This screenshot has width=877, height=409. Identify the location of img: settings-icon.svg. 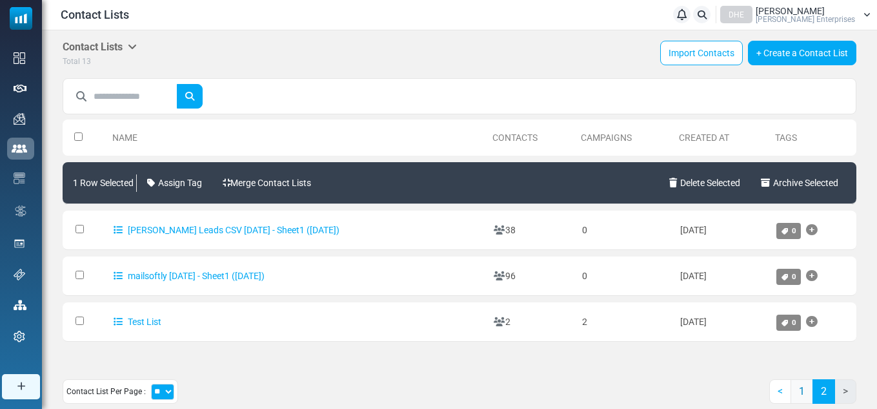
(19, 336).